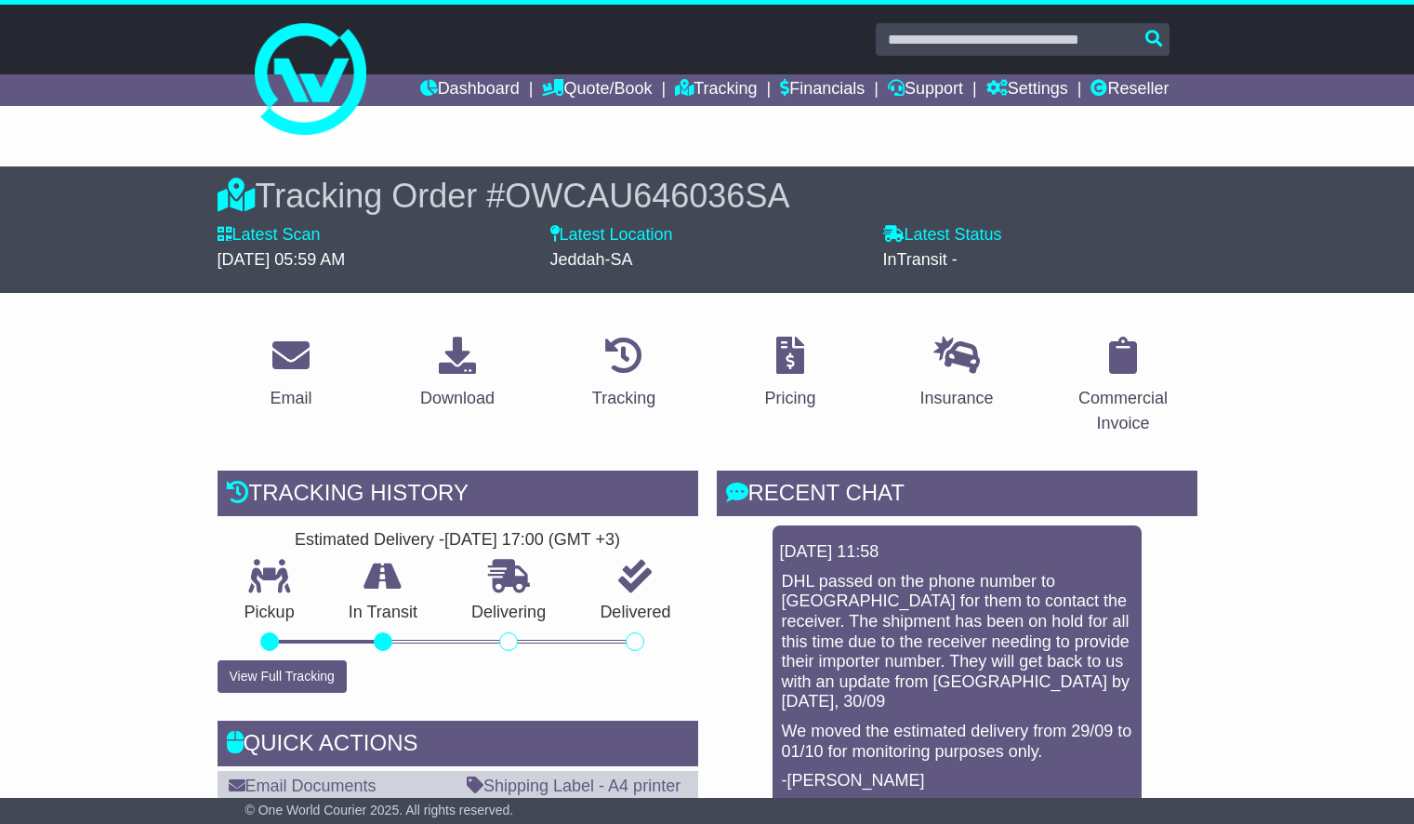 Image resolution: width=1414 pixels, height=824 pixels. What do you see at coordinates (822, 90) in the screenshot?
I see `a: Financials` at bounding box center [822, 90].